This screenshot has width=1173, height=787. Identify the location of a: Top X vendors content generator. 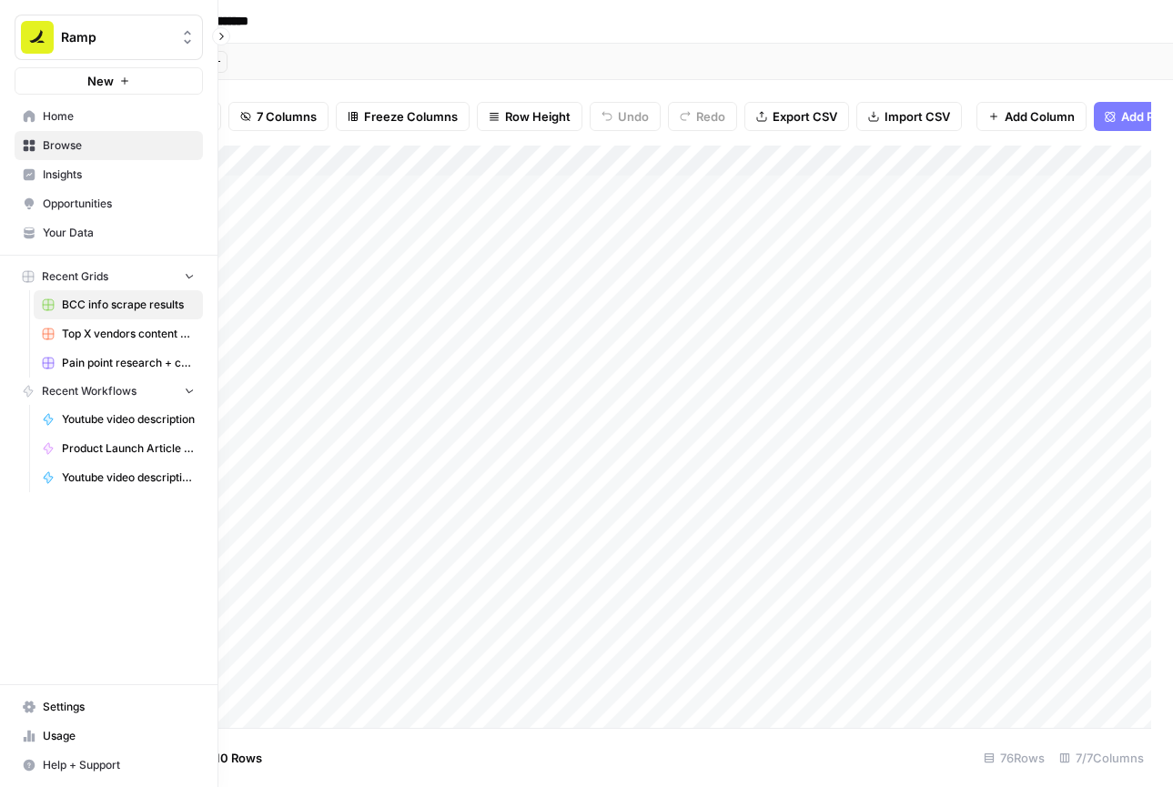
(118, 334).